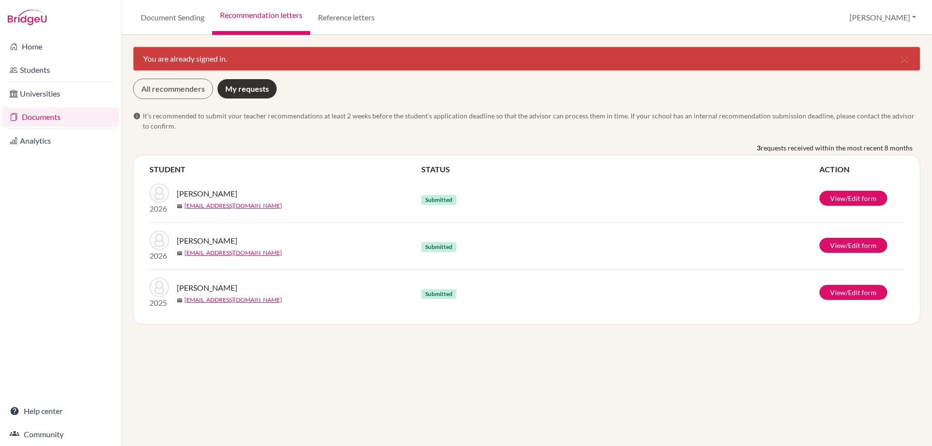 Image resolution: width=932 pixels, height=446 pixels. Describe the element at coordinates (759, 148) in the screenshot. I see `b: 3` at that location.